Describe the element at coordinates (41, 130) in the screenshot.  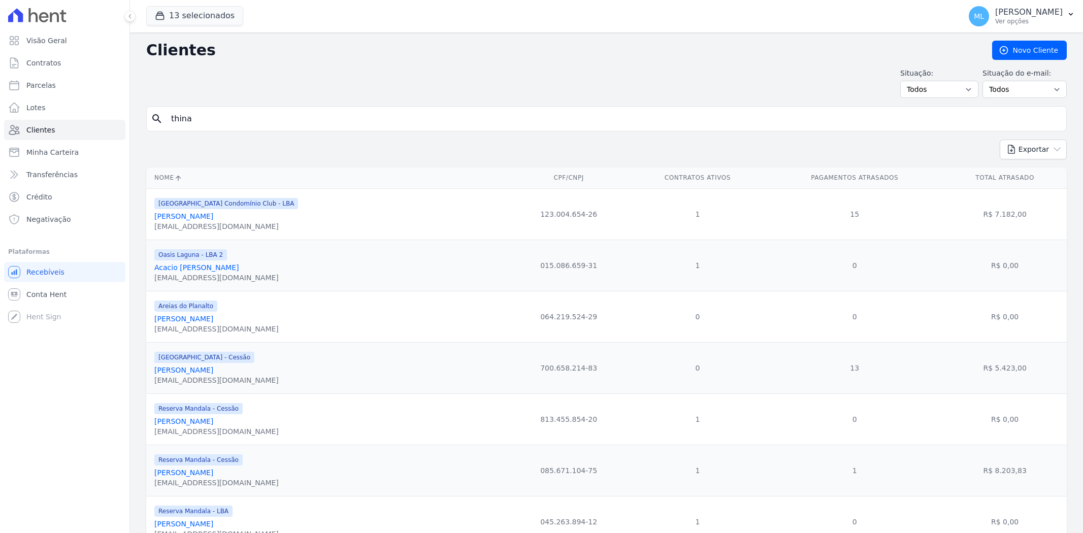
I see `span: Clientes` at that location.